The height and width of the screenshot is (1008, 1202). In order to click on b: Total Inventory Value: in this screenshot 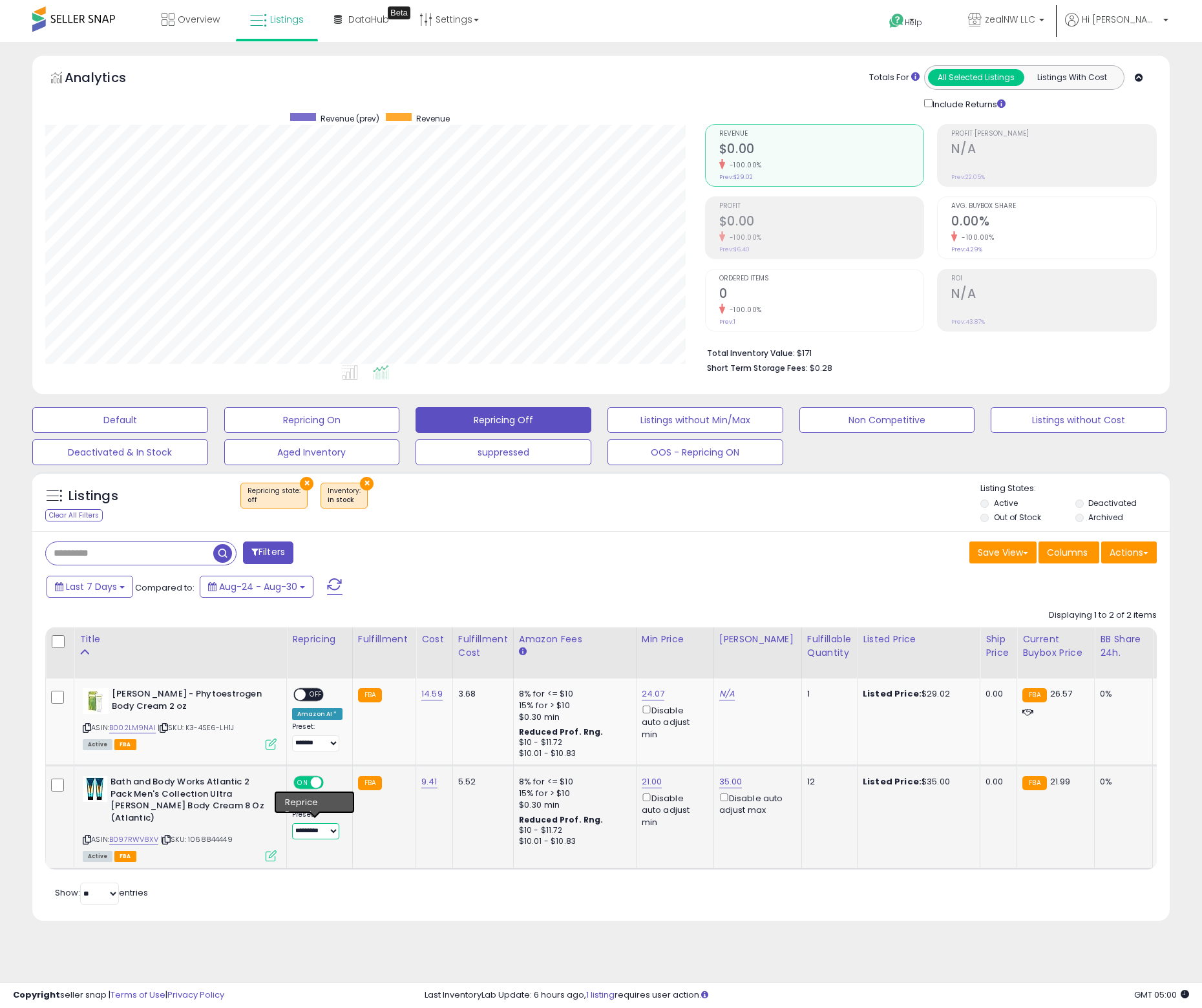, I will do `click(751, 352)`.